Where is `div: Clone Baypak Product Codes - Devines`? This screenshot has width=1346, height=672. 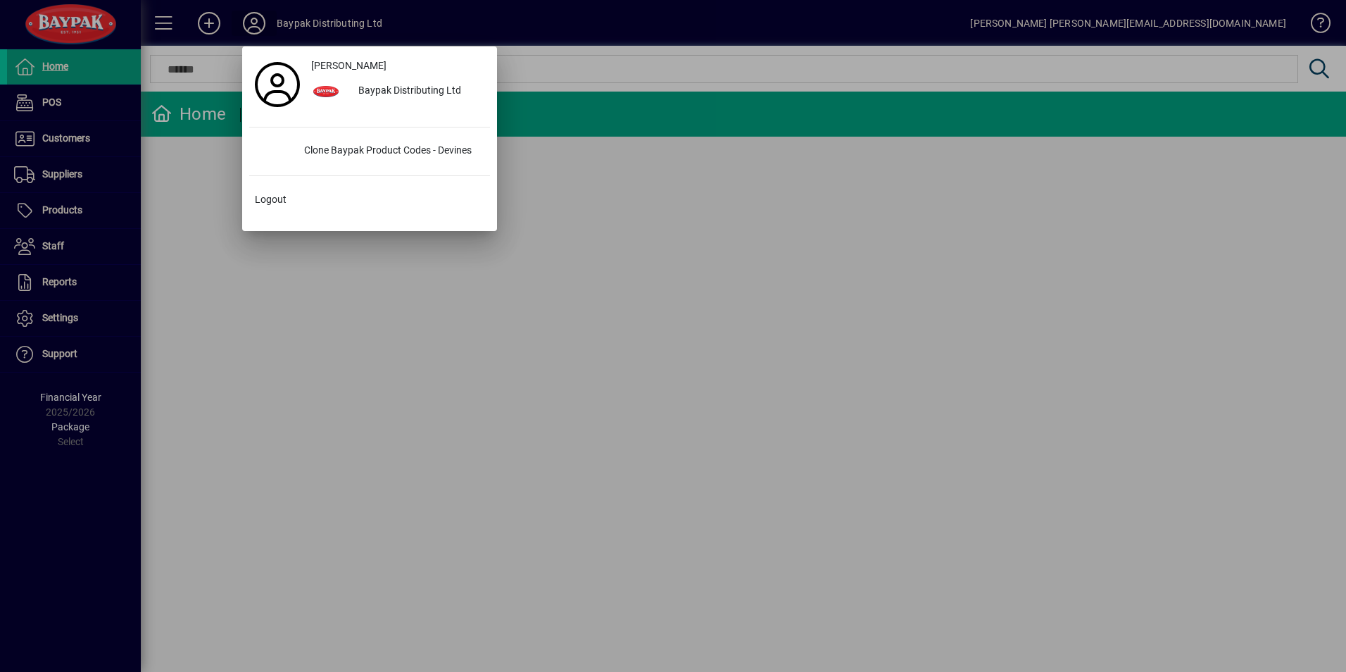
div: Clone Baypak Product Codes - Devines is located at coordinates (391, 151).